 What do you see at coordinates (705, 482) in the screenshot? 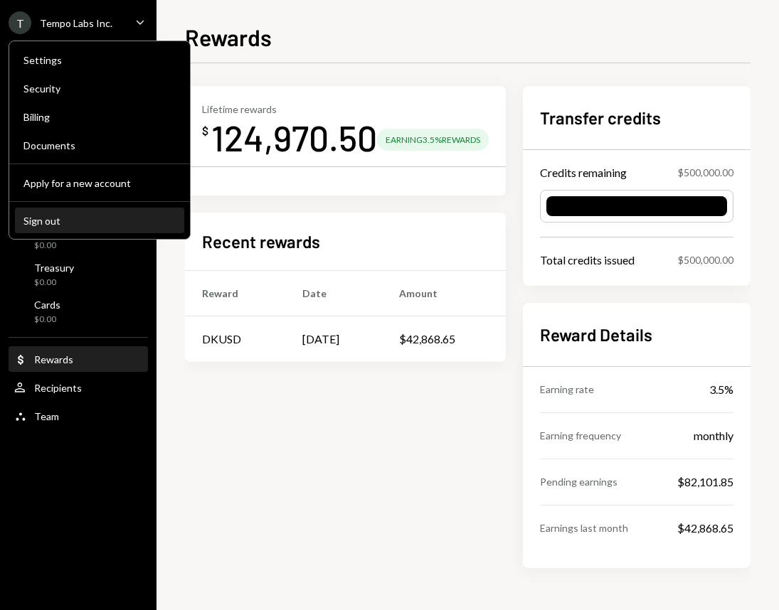
I see `div: $82,101.85` at bounding box center [705, 482].